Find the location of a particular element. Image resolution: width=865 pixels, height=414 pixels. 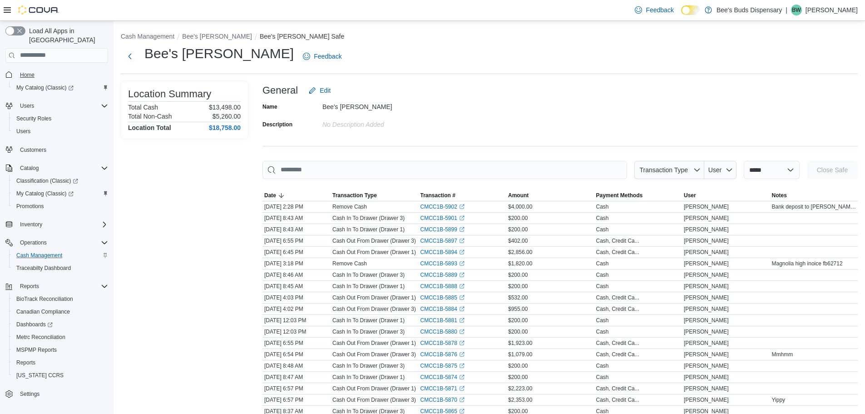

a: CMCC1B-5893External link is located at coordinates (442, 263).